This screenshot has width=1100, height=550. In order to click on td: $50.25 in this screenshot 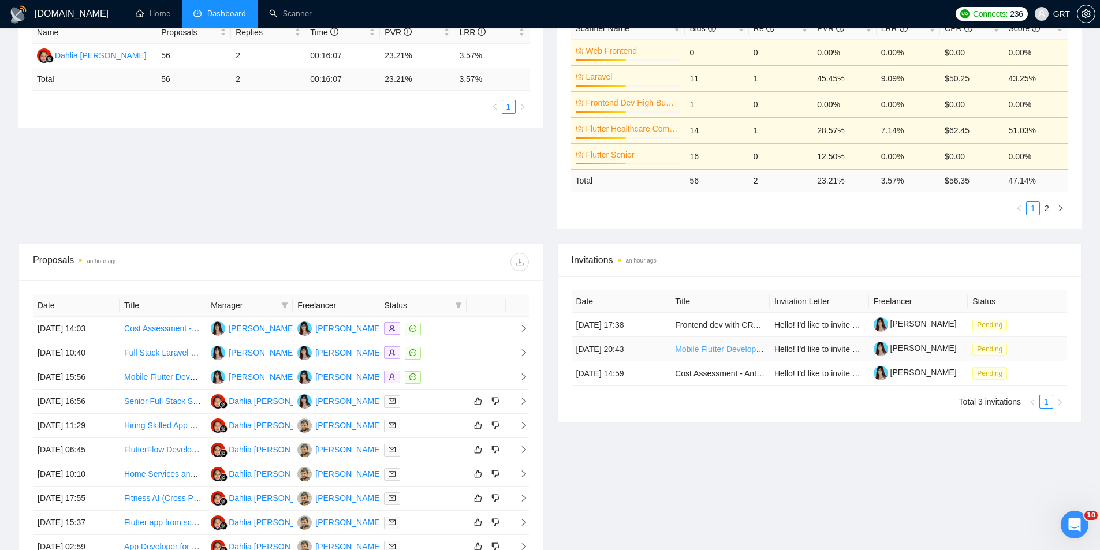, I will do `click(972, 78)`.